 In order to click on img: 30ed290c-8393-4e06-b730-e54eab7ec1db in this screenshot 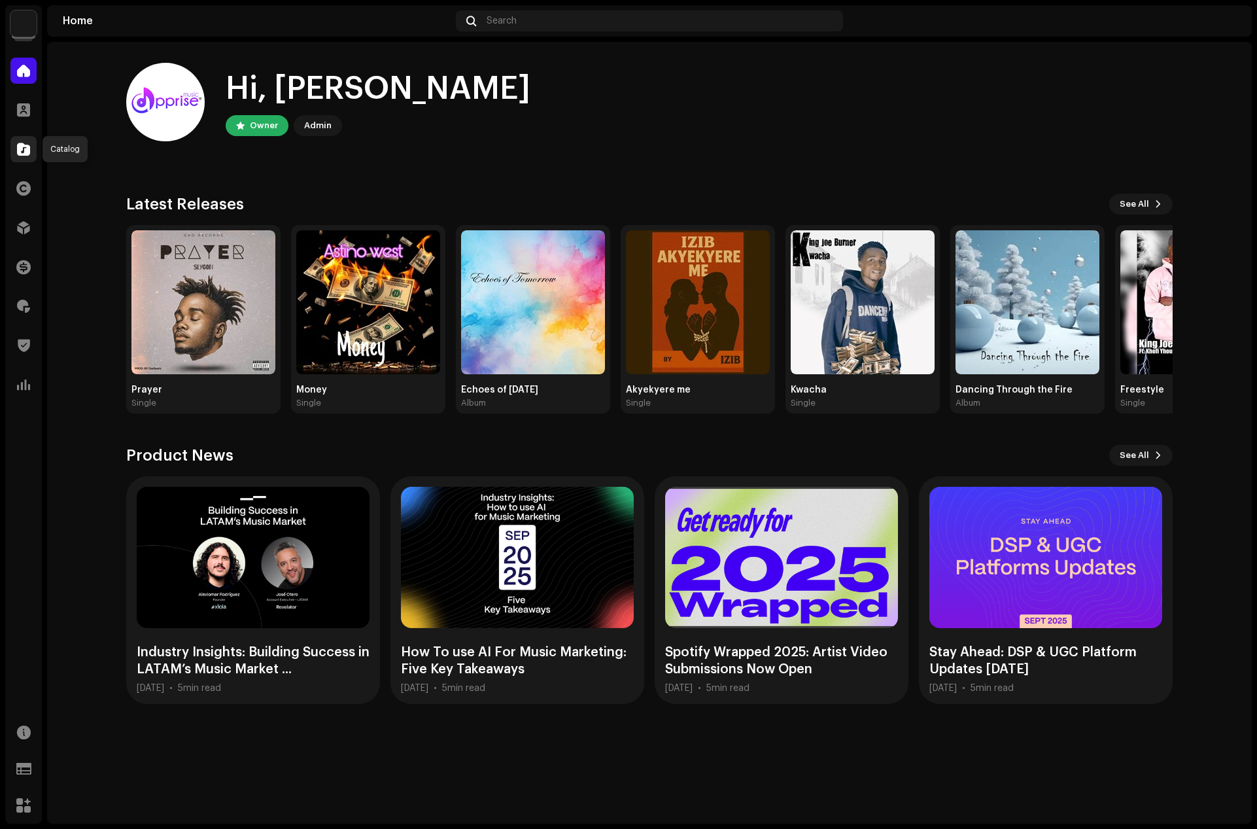, I will do `click(863, 302)`.